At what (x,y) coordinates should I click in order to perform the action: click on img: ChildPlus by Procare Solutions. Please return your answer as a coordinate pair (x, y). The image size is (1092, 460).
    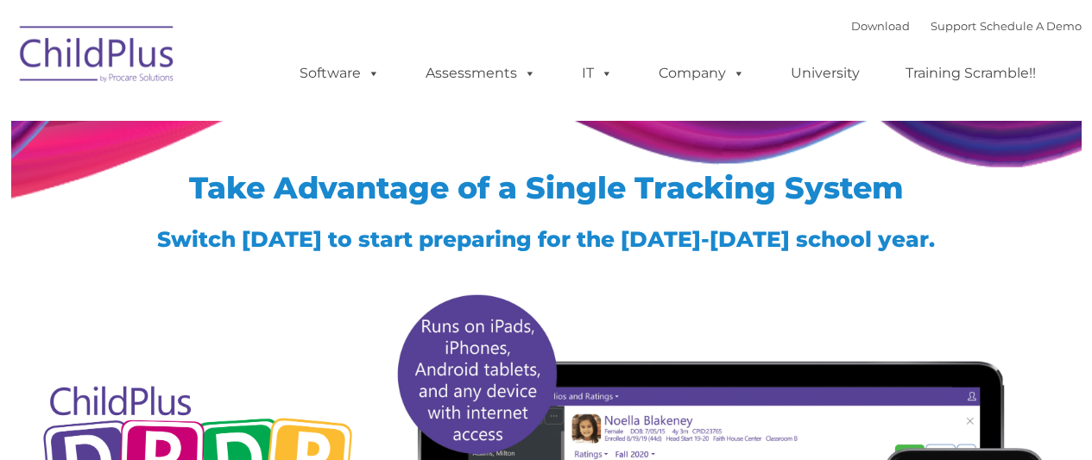
    Looking at the image, I should click on (98, 57).